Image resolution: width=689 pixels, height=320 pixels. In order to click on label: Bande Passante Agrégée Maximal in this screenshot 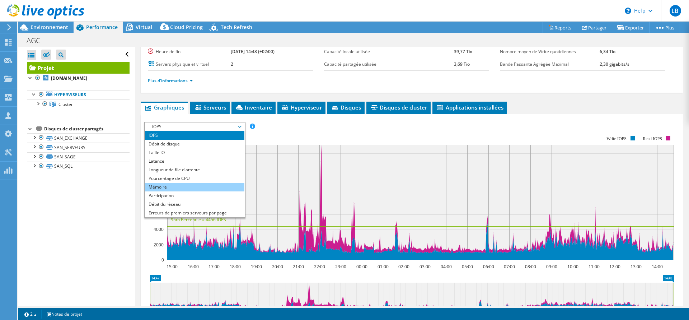, I will do `click(550, 64)`.